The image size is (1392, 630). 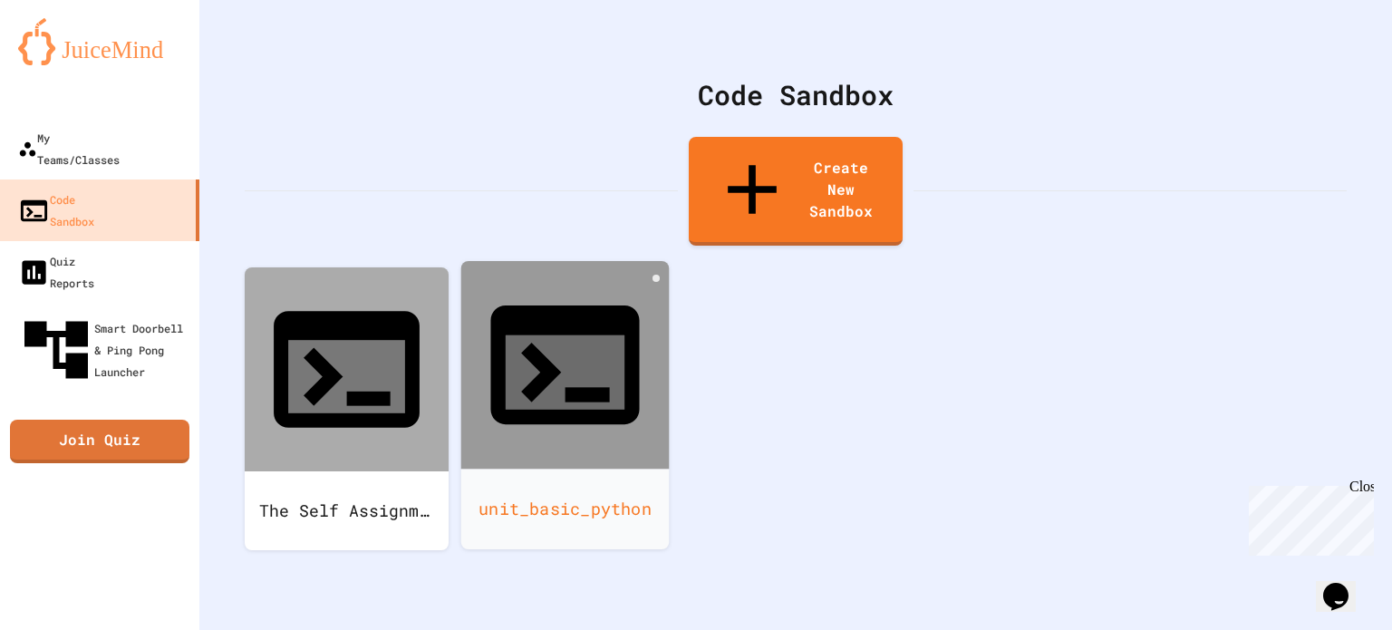 What do you see at coordinates (796, 191) in the screenshot?
I see `a: Create New Sandbox` at bounding box center [796, 191].